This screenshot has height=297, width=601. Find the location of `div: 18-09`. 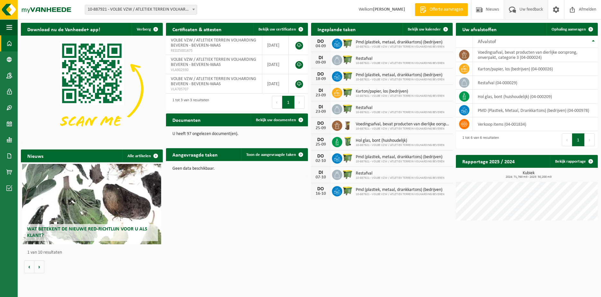

div: 18-09 is located at coordinates (321, 79).